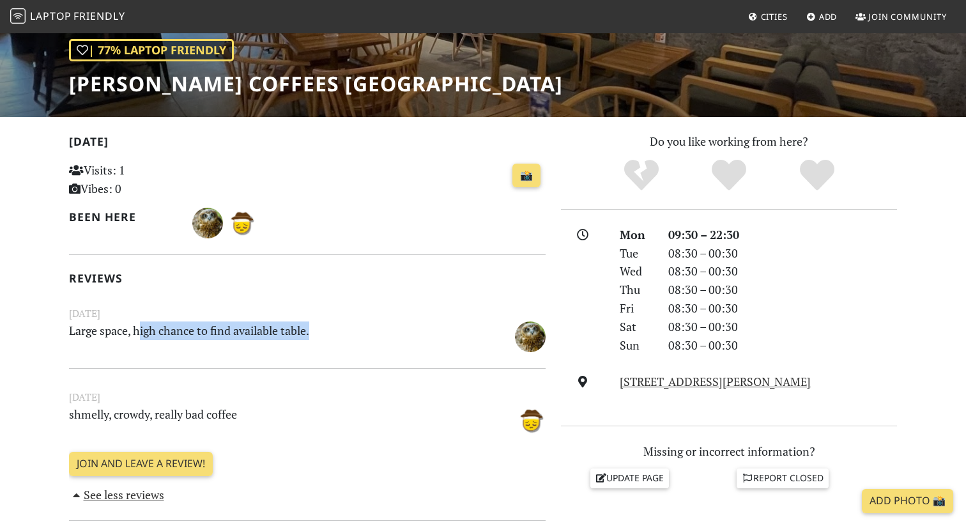 The width and height of the screenshot is (966, 526). What do you see at coordinates (266, 419) in the screenshot?
I see `p: shmelly, crowdy, really bad coffee` at bounding box center [266, 419].